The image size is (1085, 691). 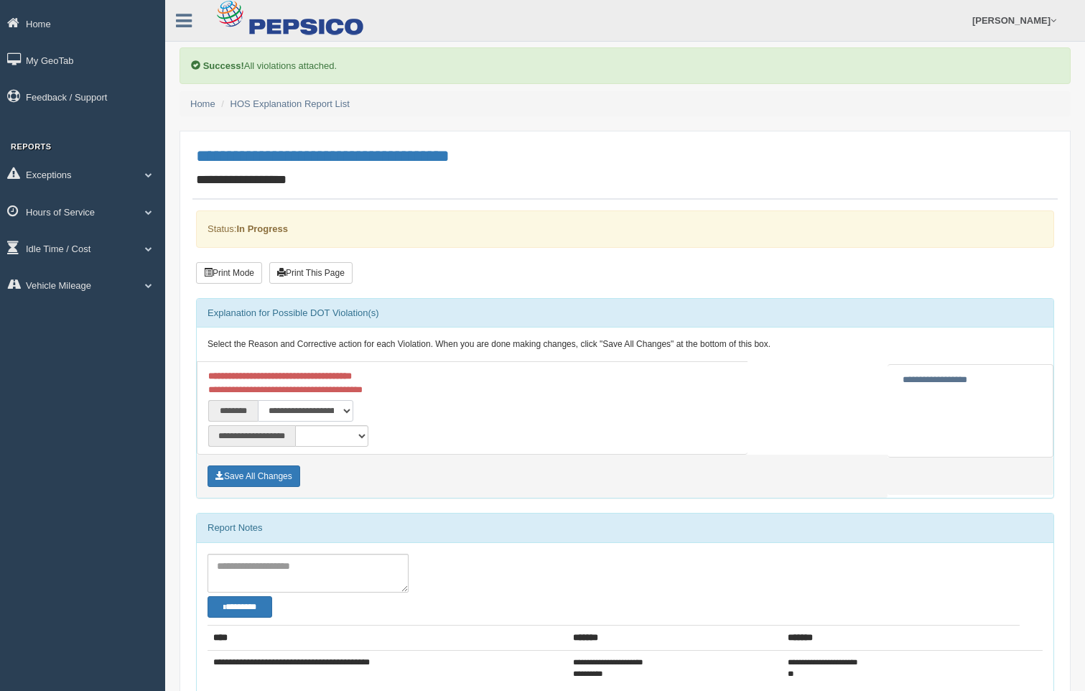 What do you see at coordinates (203, 103) in the screenshot?
I see `a: Home` at bounding box center [203, 103].